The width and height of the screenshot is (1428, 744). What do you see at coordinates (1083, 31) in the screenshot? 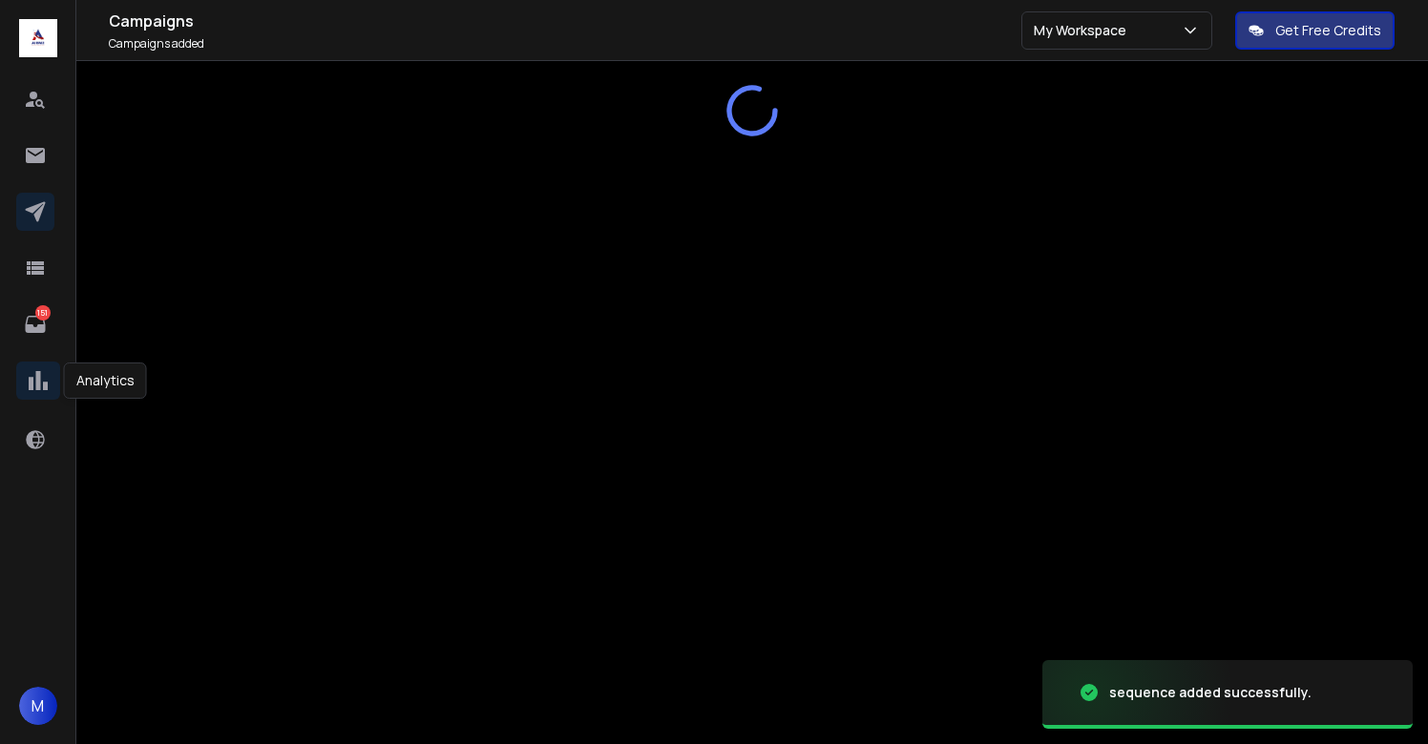
I see `p: My Workspace` at bounding box center [1083, 31].